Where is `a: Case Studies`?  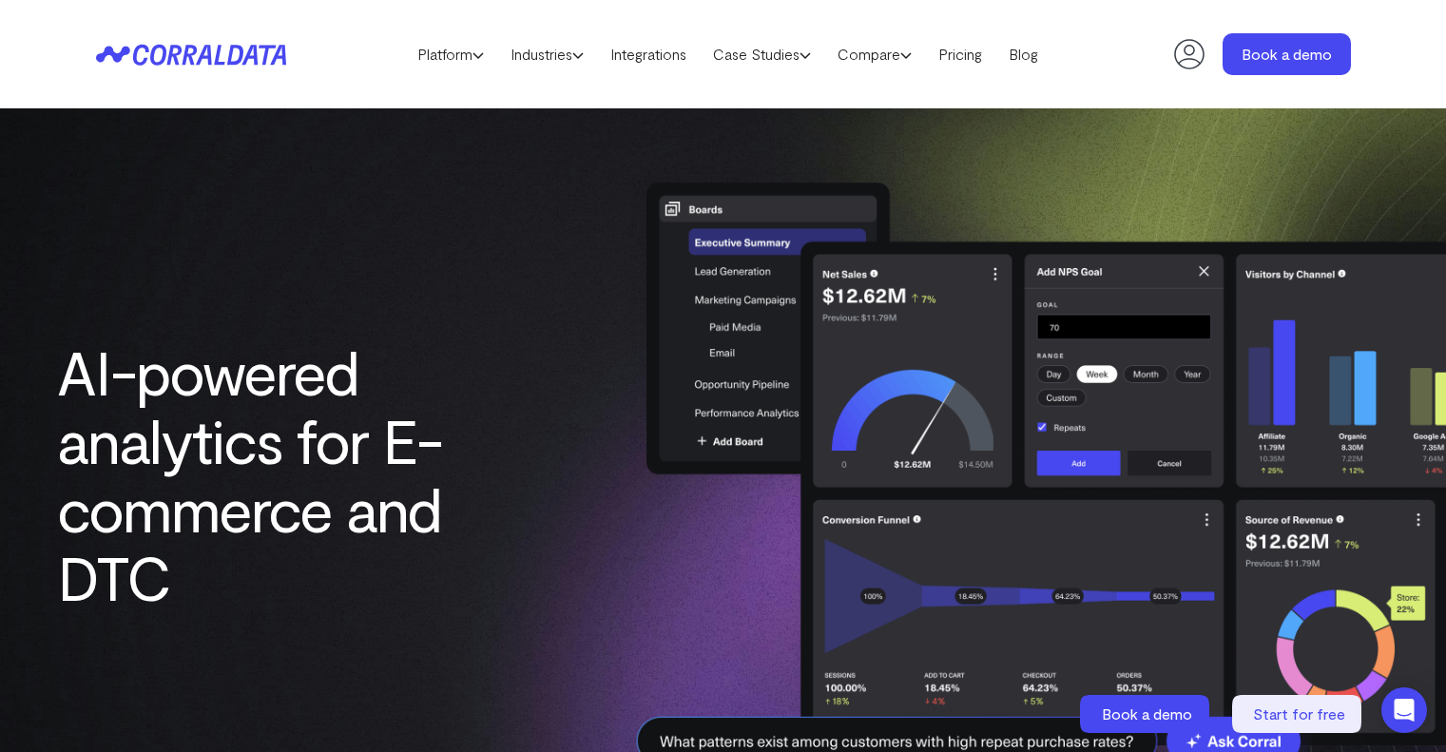
a: Case Studies is located at coordinates (762, 54).